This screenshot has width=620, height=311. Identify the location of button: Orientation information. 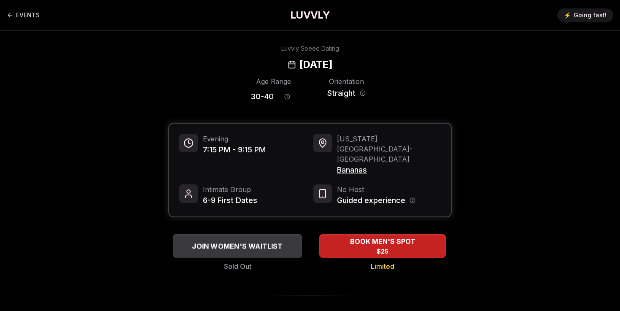
(363, 93).